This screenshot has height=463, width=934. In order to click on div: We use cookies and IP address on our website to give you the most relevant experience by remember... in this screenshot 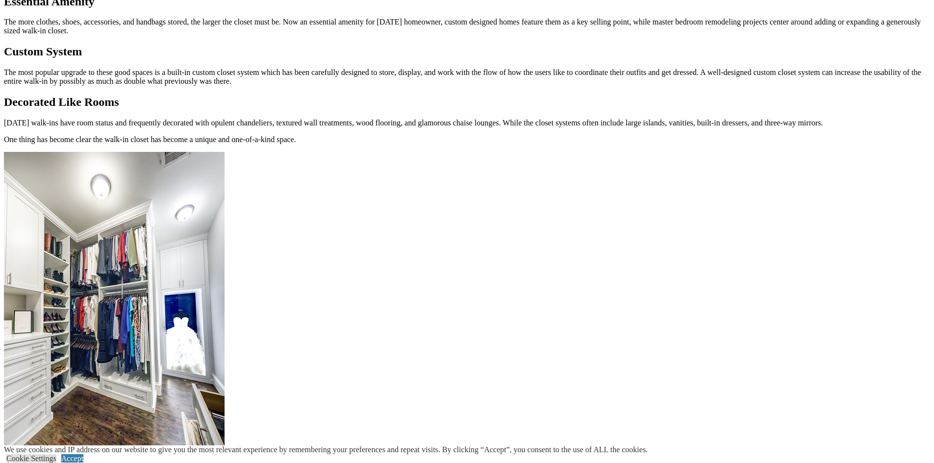, I will do `click(326, 450)`.